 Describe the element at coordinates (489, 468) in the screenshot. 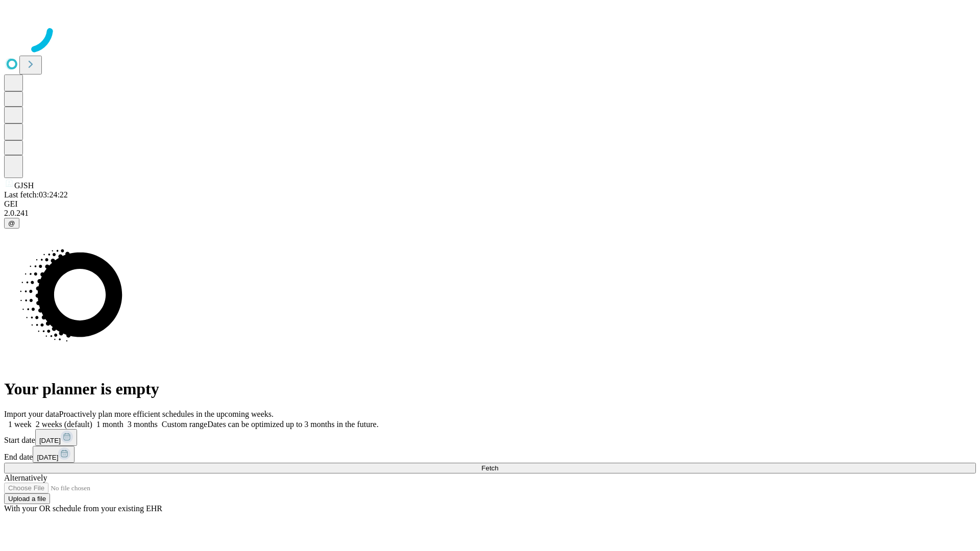

I see `span: Fetch` at that location.